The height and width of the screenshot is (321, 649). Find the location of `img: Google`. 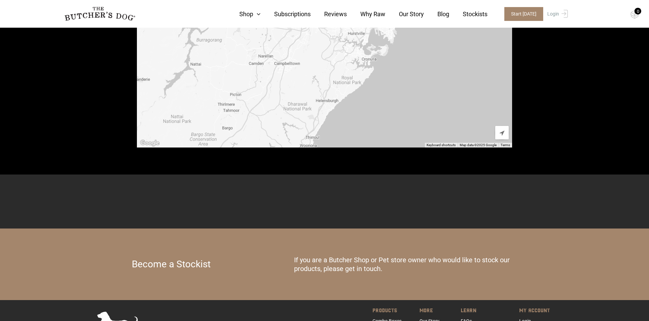

img: Google is located at coordinates (150, 143).